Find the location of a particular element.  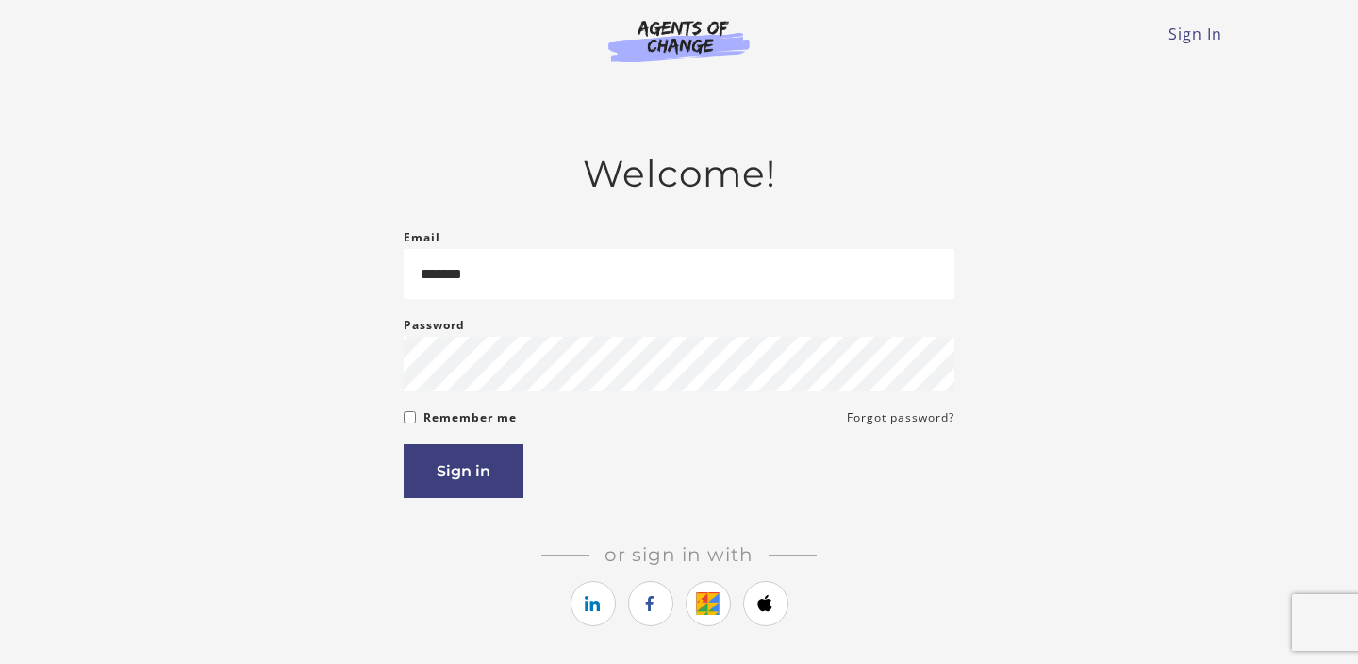

label: Email is located at coordinates (421, 238).